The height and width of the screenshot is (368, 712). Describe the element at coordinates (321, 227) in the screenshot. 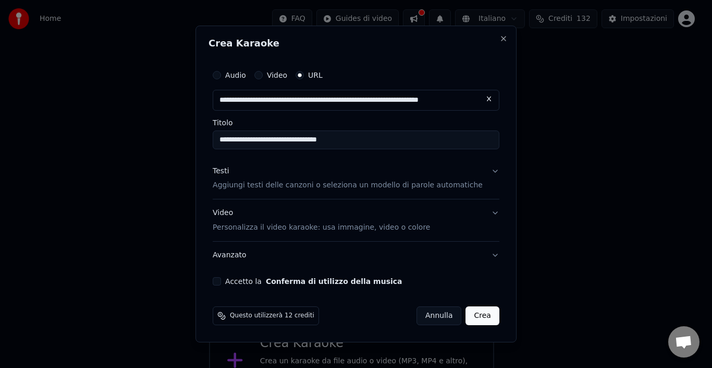

I see `p: Personalizza il video karaoke: usa immagine, video o colore` at that location.